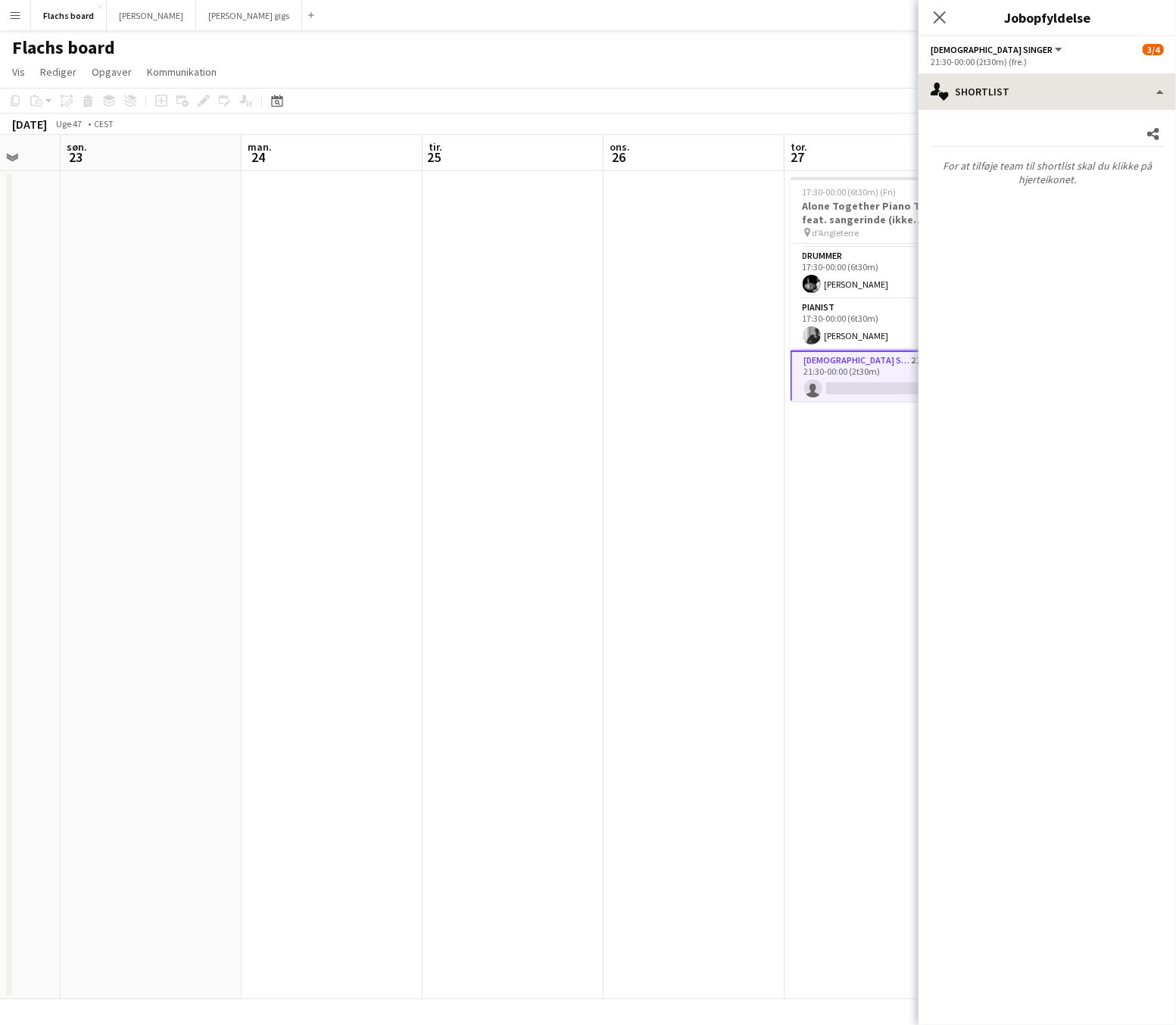 This screenshot has width=1176, height=1025. What do you see at coordinates (836, 232) in the screenshot?
I see `span: d'Angleterre` at bounding box center [836, 232].